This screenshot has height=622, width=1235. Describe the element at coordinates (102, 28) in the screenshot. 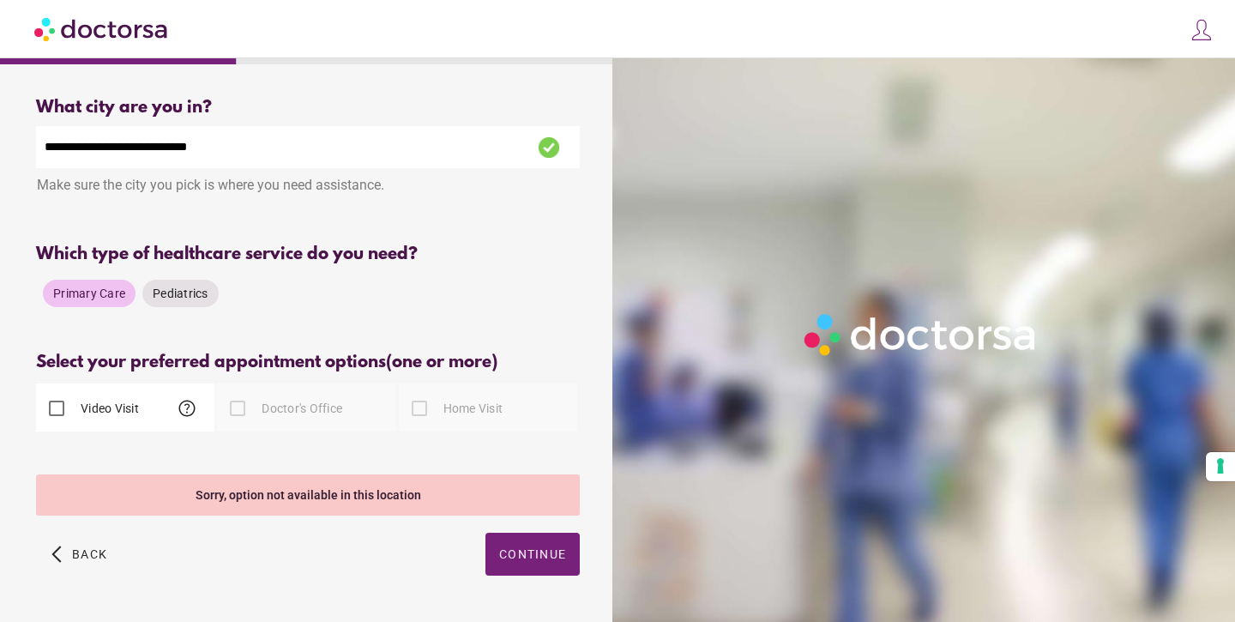

I see `img: Doctorsa.com` at that location.